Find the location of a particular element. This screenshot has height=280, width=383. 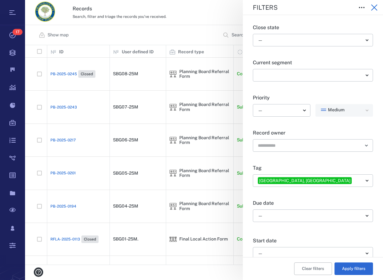

button: Apply filters is located at coordinates (354, 268).